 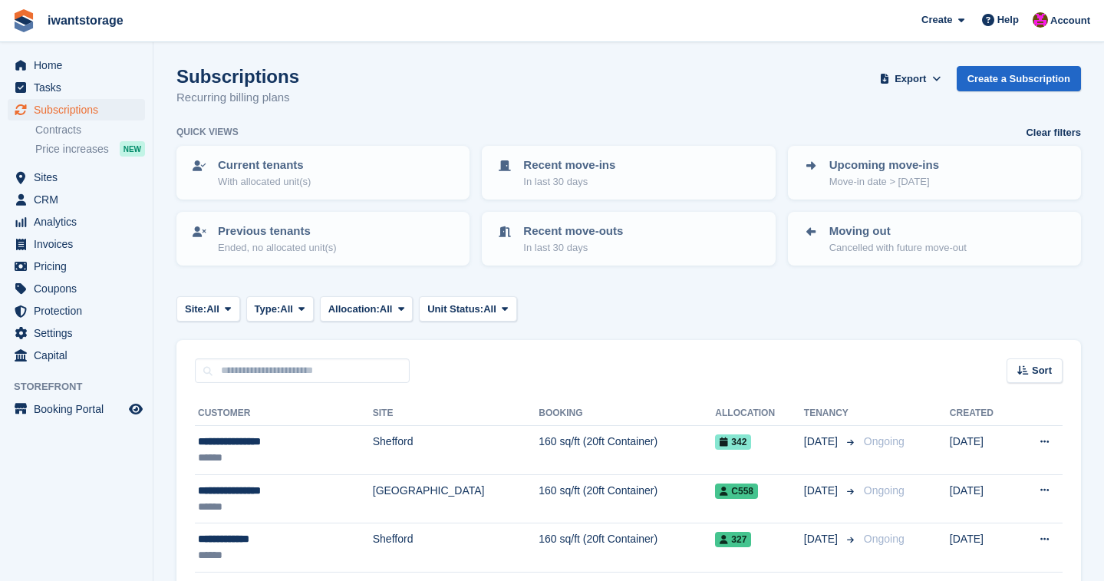 What do you see at coordinates (80, 177) in the screenshot?
I see `span: Sites` at bounding box center [80, 177].